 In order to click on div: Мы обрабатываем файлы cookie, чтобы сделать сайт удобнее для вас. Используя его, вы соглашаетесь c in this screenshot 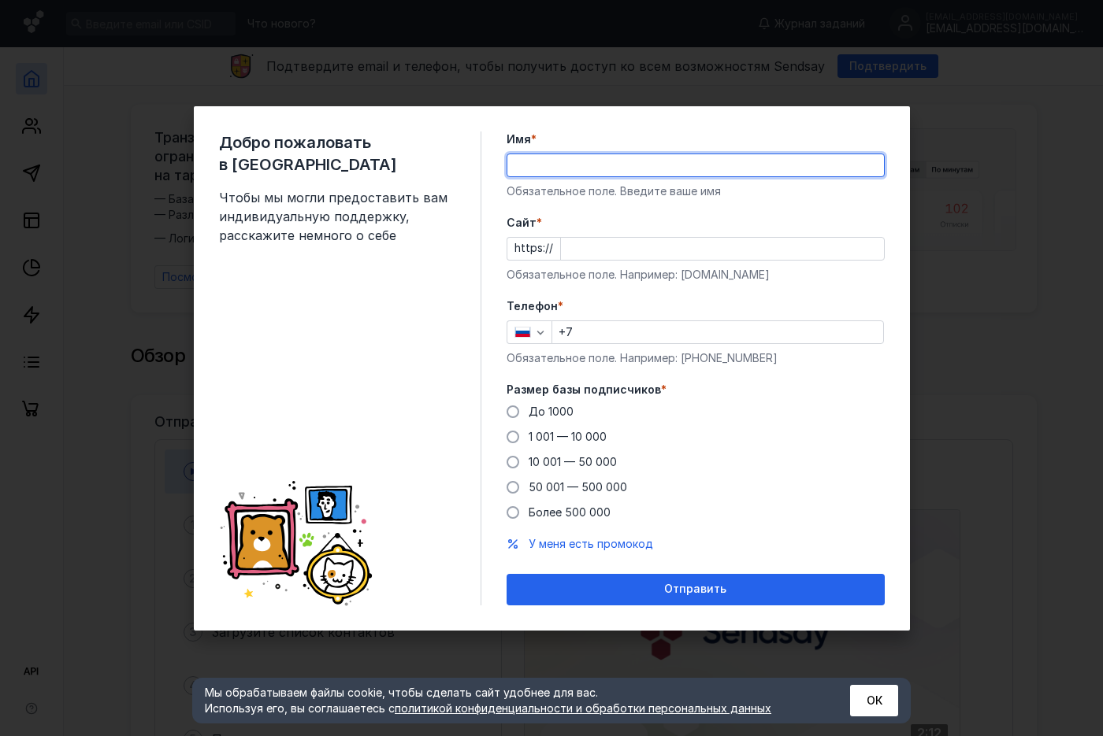, I will do `click(508, 701)`.